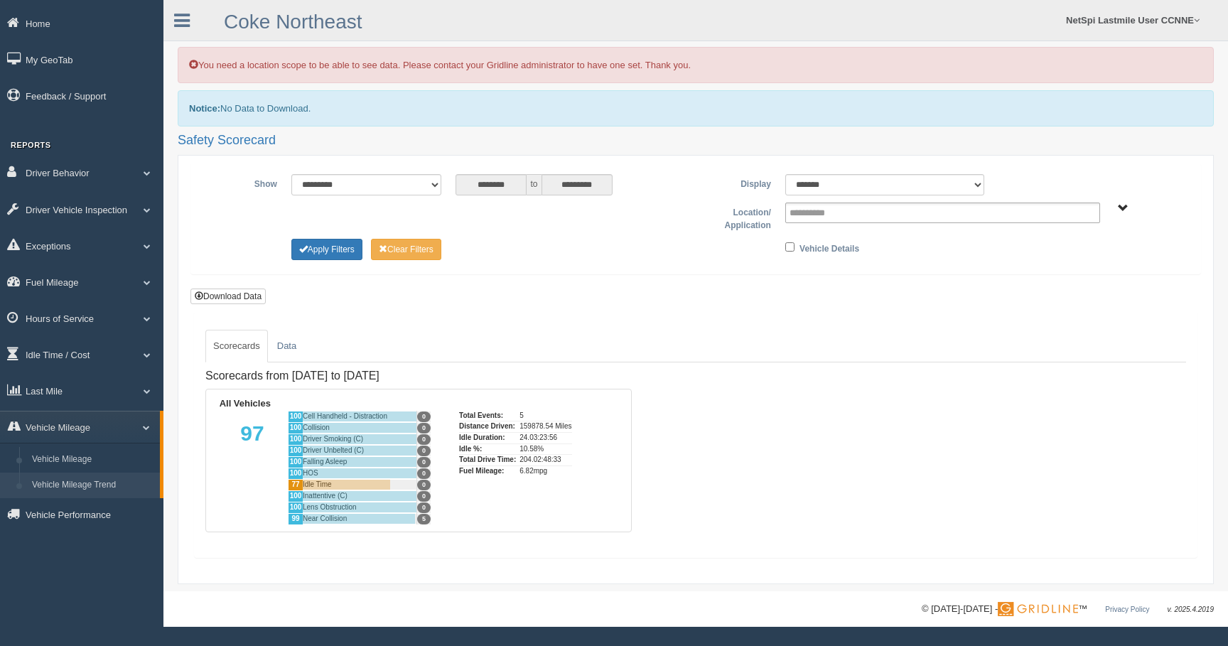 This screenshot has width=1228, height=646. Describe the element at coordinates (488, 449) in the screenshot. I see `div: Idle %:` at that location.